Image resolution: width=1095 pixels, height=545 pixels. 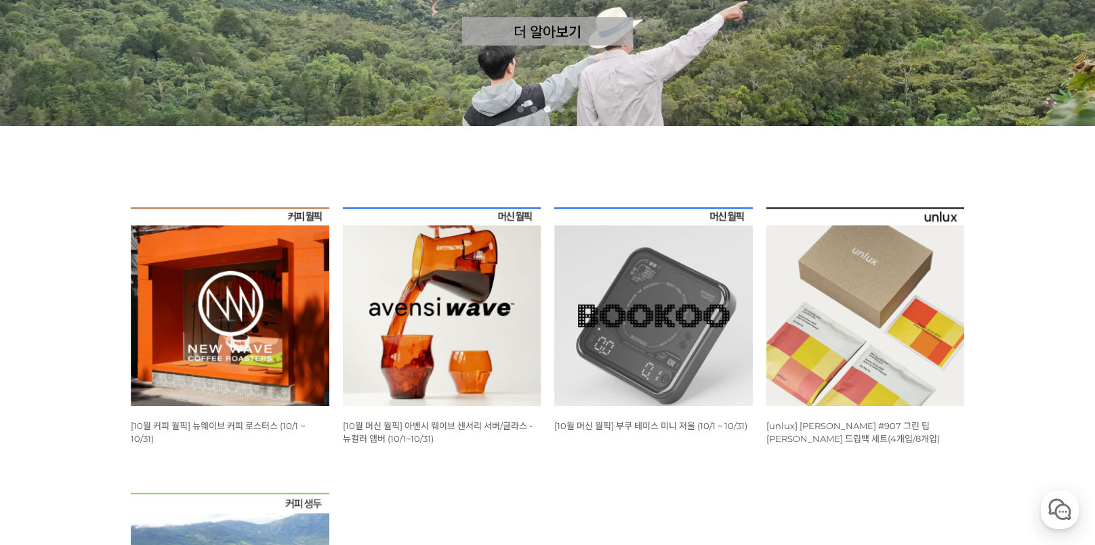 What do you see at coordinates (520, 109) in the screenshot?
I see `a: 1` at bounding box center [520, 109].